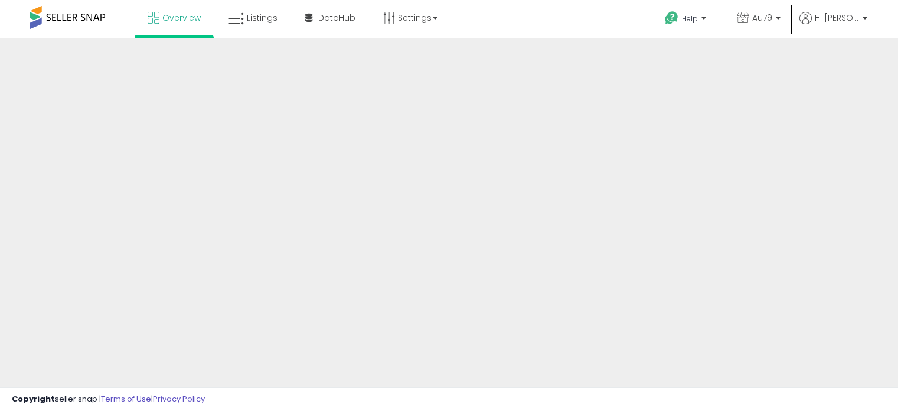  I want to click on div: seller snap | |, so click(108, 399).